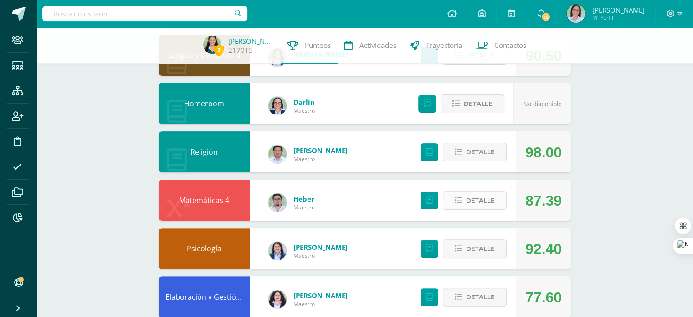 The height and width of the screenshot is (317, 693). I want to click on img: 101204560ce1c1800cde82bcd5e5712f.png, so click(277, 251).